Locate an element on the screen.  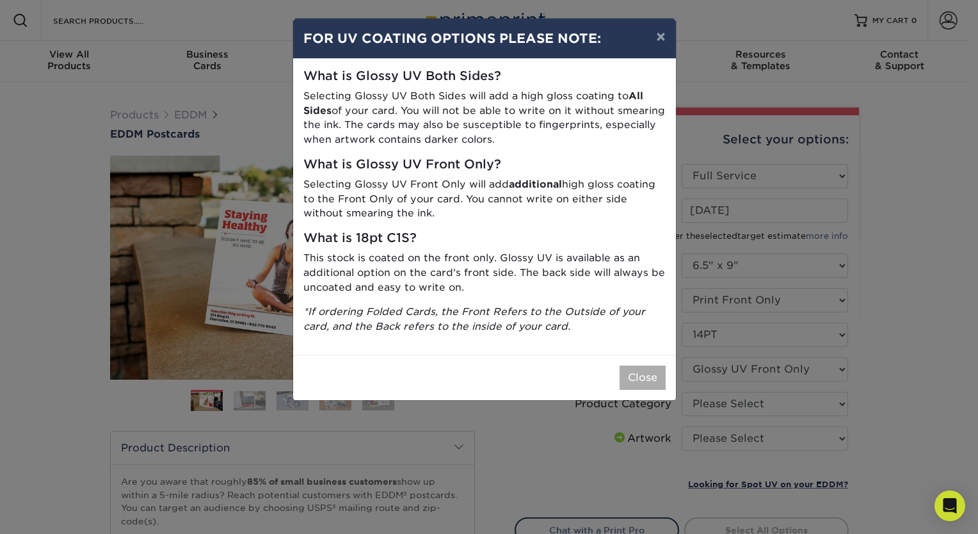
p: This stock is coated on the front only. Glossy UV is available as an additional option on the car... is located at coordinates (485, 273).